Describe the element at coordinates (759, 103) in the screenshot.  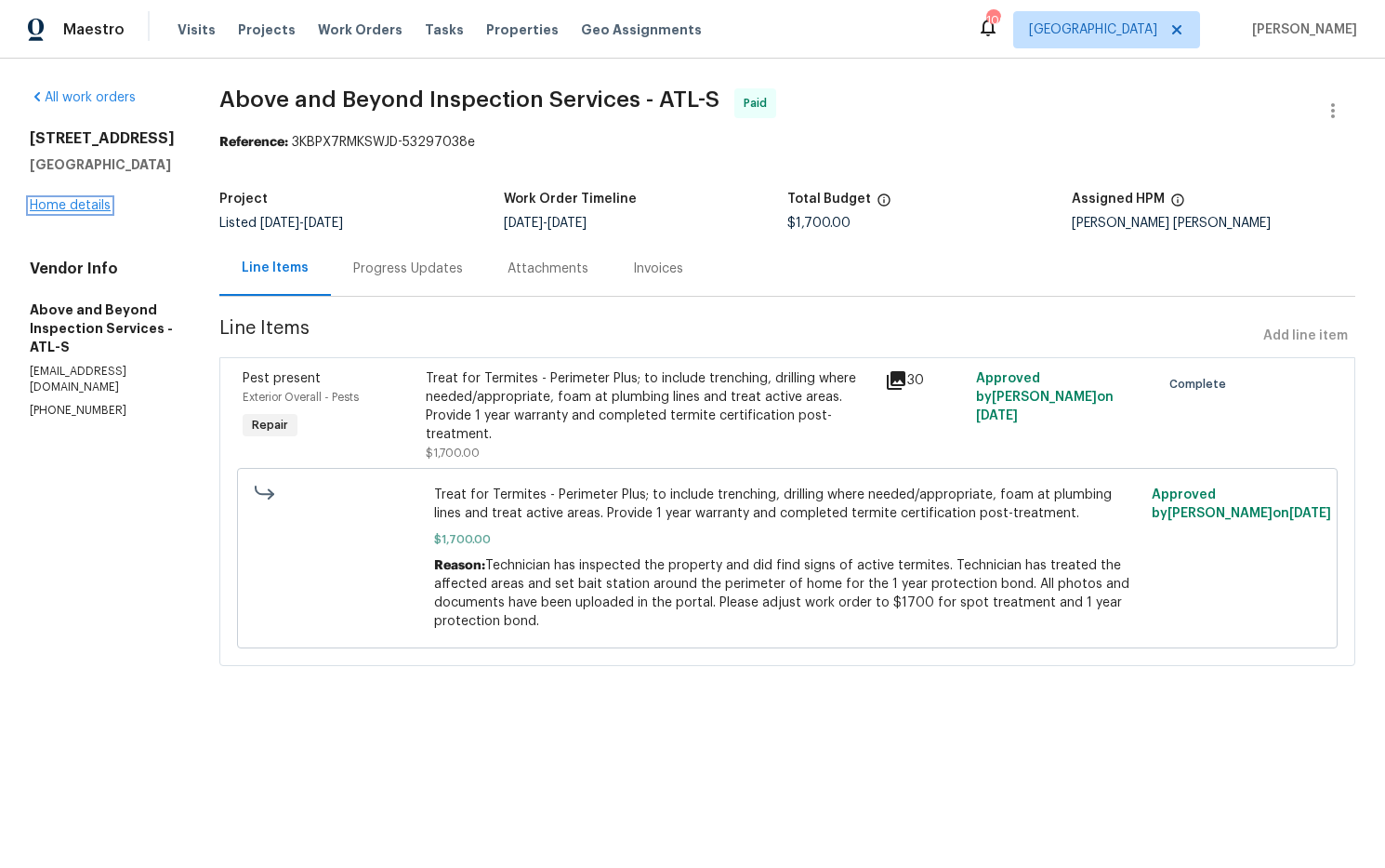
I see `span: Paid` at that location.